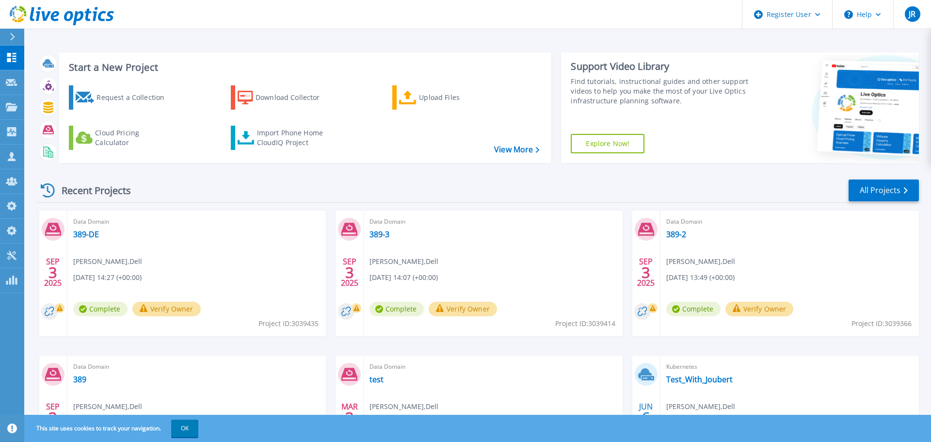 The image size is (931, 442). I want to click on a: 389-3, so click(379, 234).